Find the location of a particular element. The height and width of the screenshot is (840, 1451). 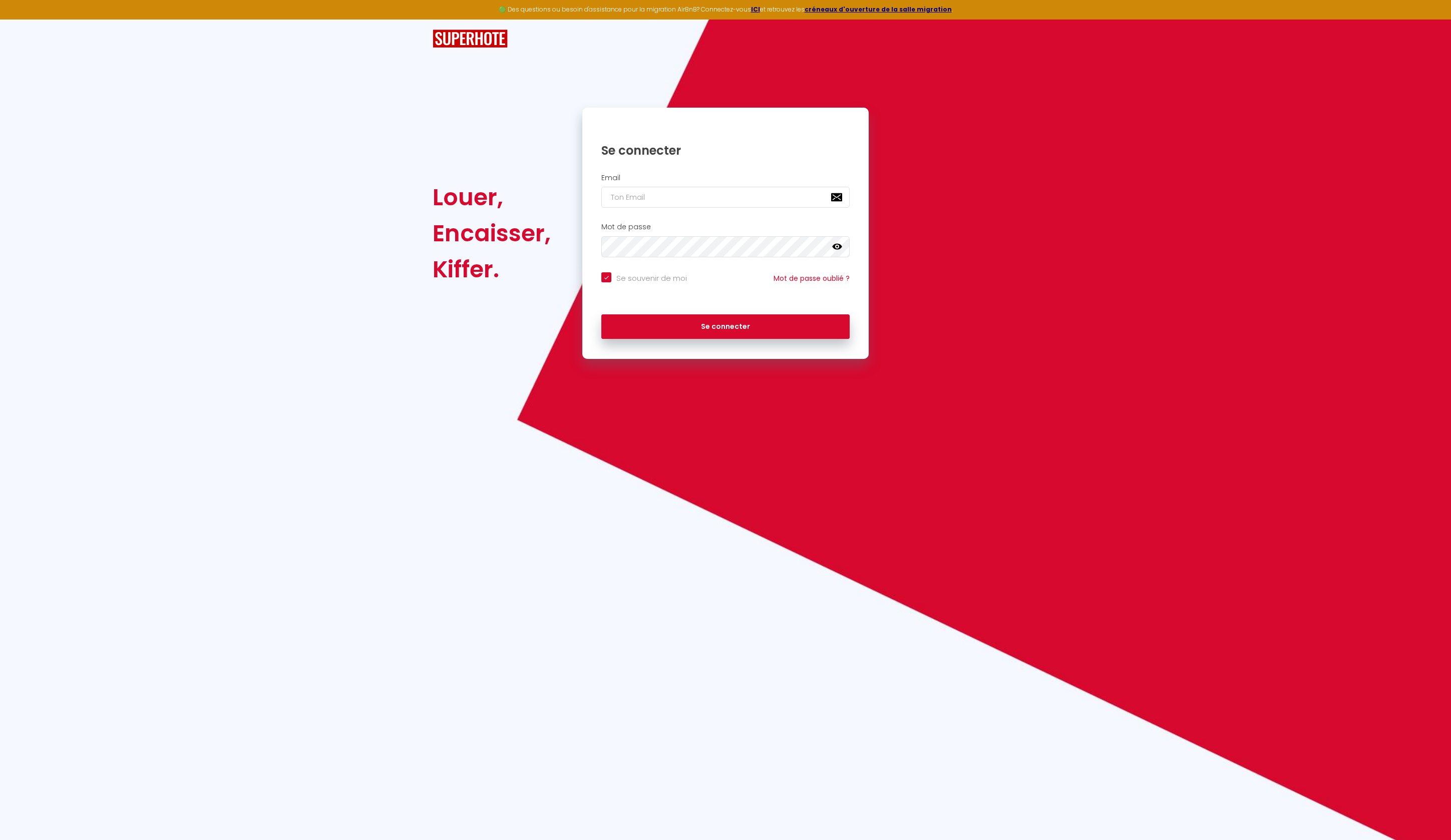

a: Mot de passe oublié ? is located at coordinates (811, 278).